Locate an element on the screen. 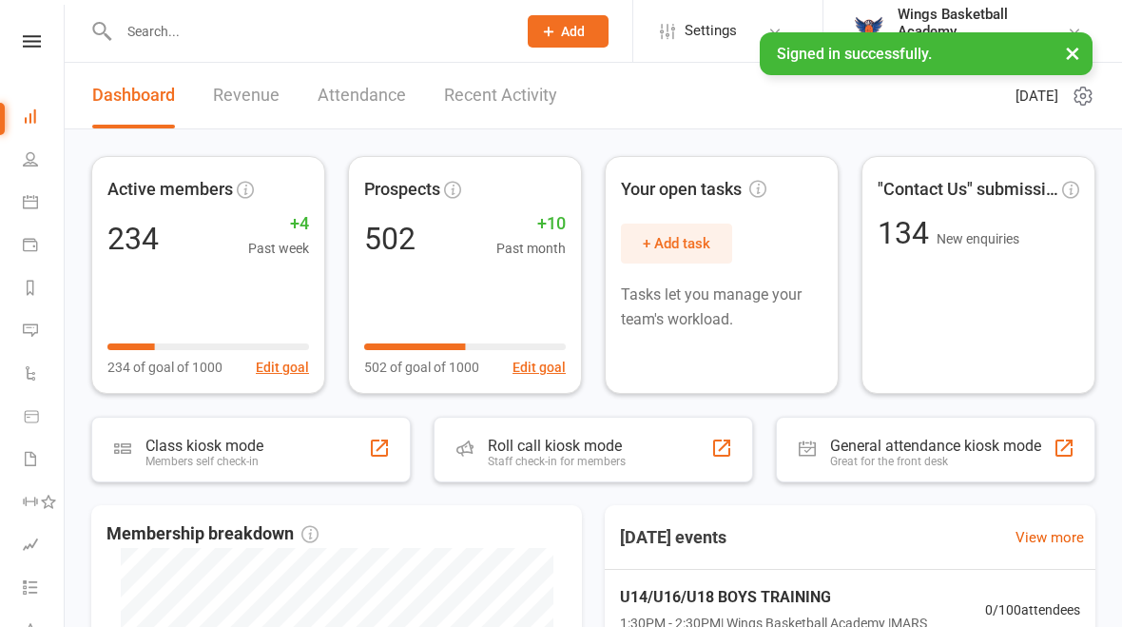 The image size is (1122, 627). span: Your open tasks is located at coordinates (693, 189).